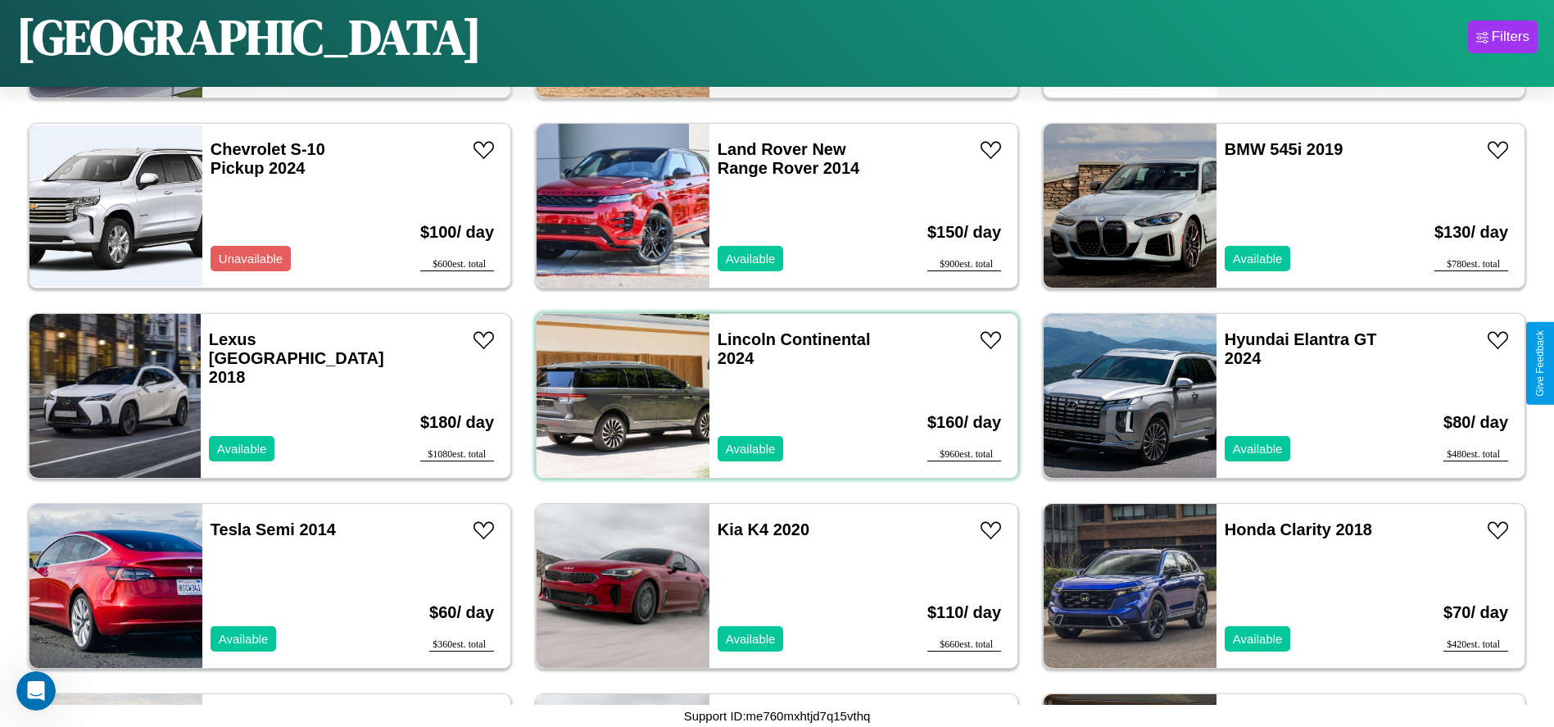 Image resolution: width=1554 pixels, height=727 pixels. I want to click on h3: $ 110 / day, so click(964, 612).